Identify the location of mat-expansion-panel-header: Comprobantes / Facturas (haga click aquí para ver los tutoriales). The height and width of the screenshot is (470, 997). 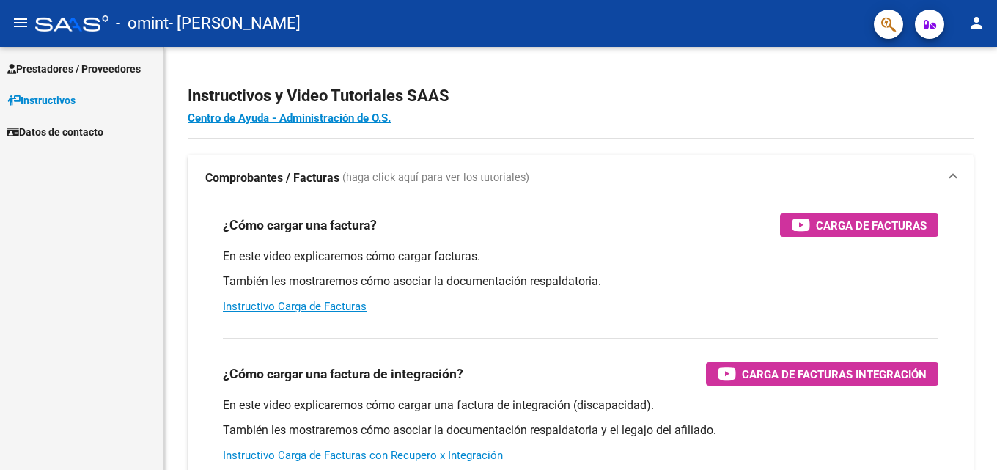
(581, 178).